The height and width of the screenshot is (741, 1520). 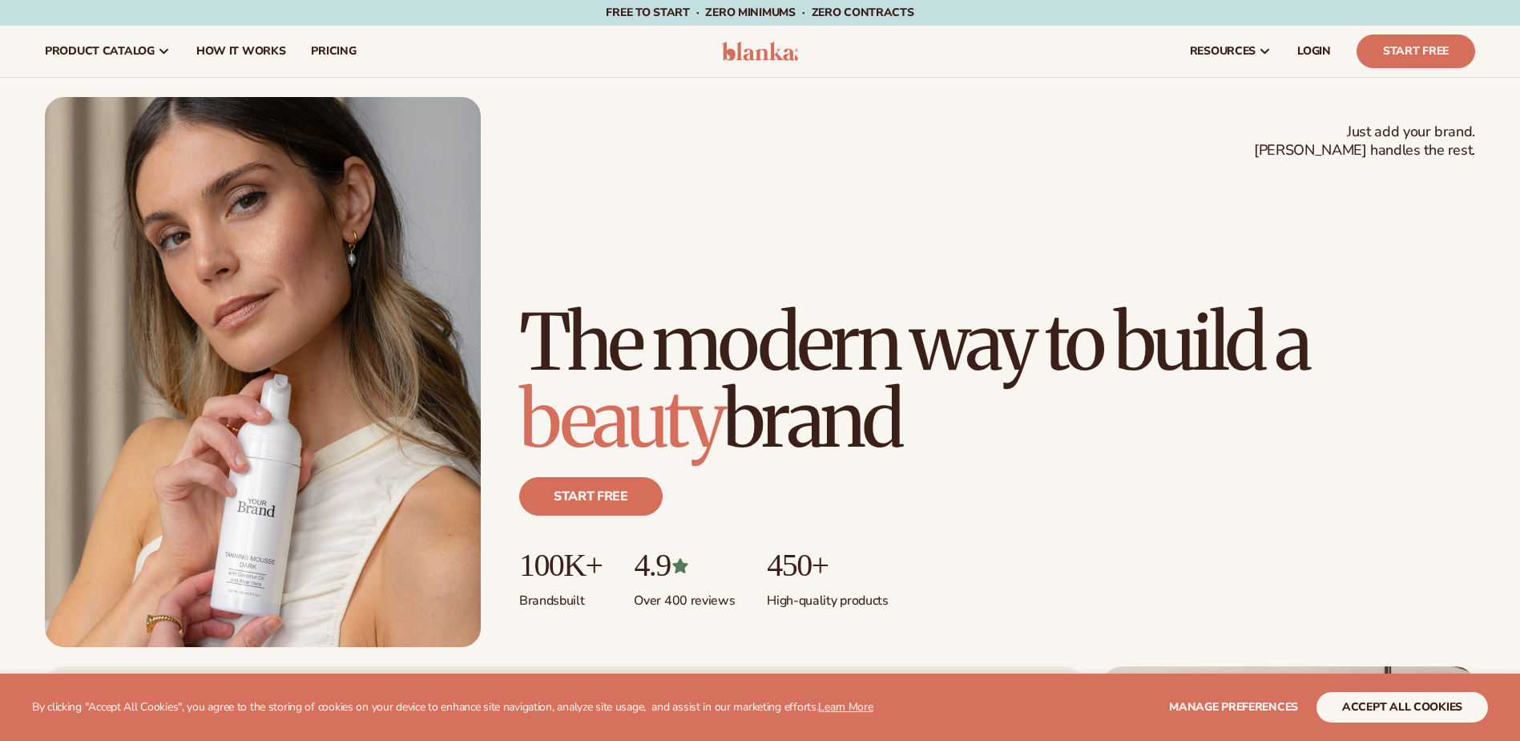 What do you see at coordinates (333, 51) in the screenshot?
I see `span: pricing` at bounding box center [333, 51].